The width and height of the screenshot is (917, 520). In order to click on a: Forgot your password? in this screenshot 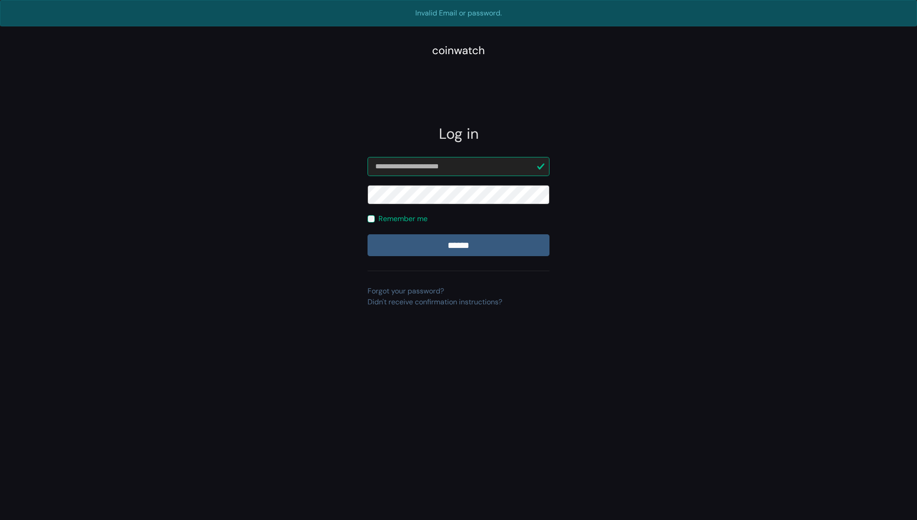, I will do `click(406, 291)`.